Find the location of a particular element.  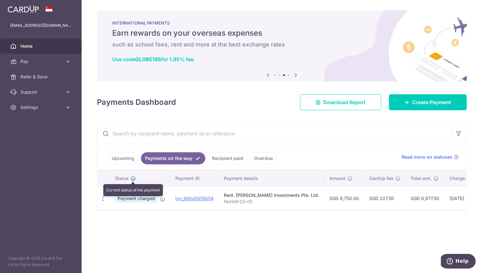

a: Read more on statuses is located at coordinates (430, 157).